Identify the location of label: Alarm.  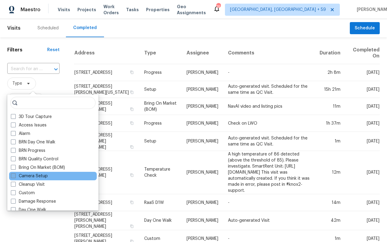
(21, 134).